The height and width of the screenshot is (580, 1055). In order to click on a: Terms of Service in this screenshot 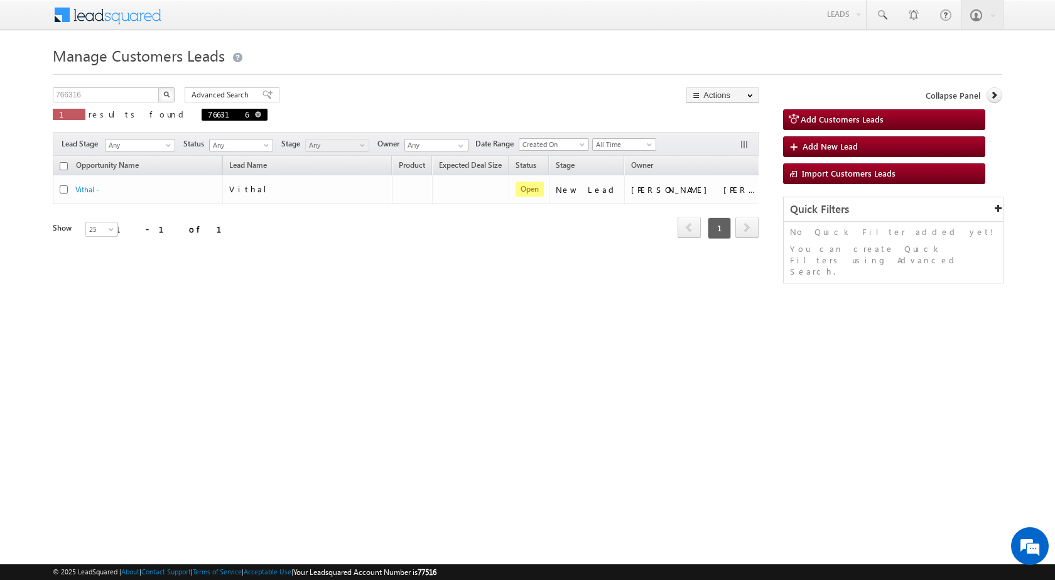, I will do `click(217, 571)`.